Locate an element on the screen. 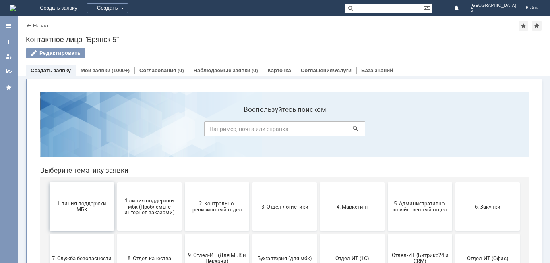 The width and height of the screenshot is (550, 263). button: Отдел ИТ (1С) is located at coordinates (319, 172).